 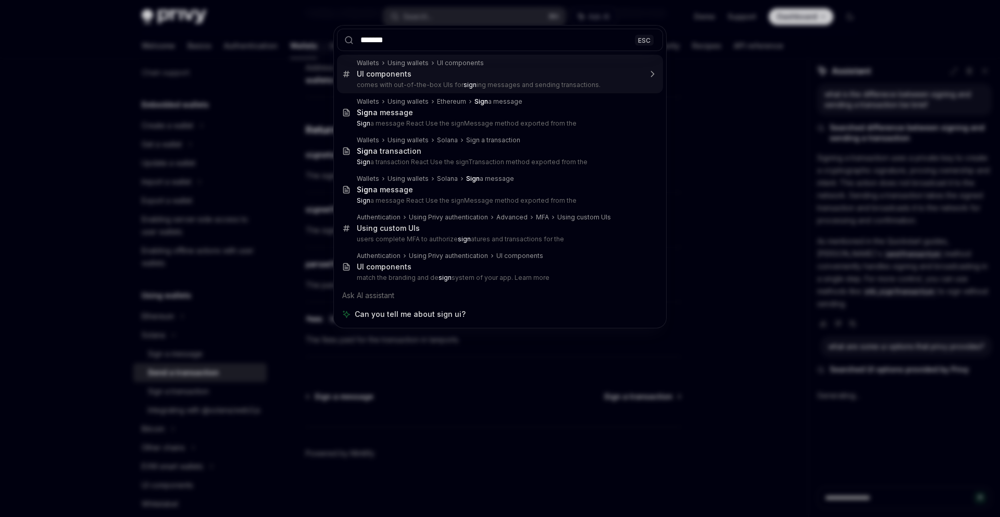 I want to click on p: users complete MFA to authorize atures and transactions for the, so click(x=499, y=239).